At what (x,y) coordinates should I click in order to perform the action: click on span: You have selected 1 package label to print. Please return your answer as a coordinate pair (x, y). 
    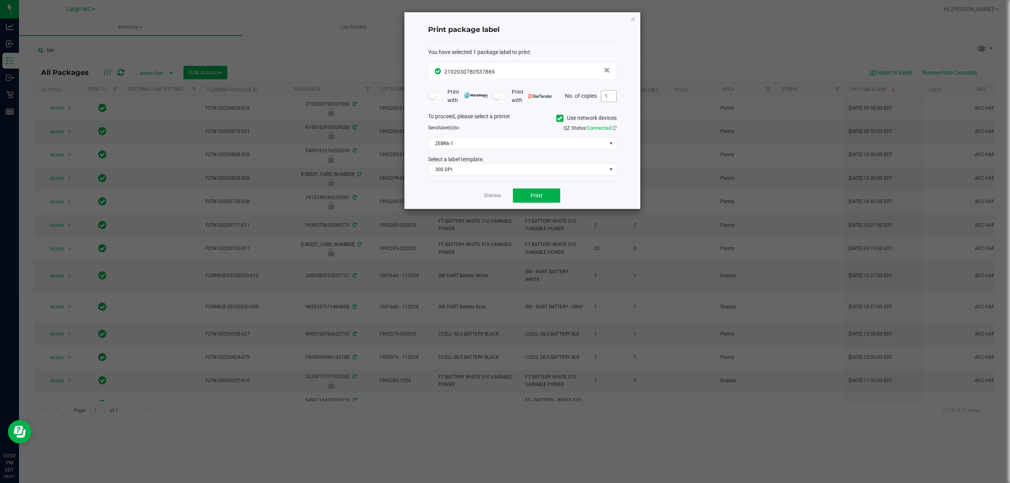
    Looking at the image, I should click on (479, 52).